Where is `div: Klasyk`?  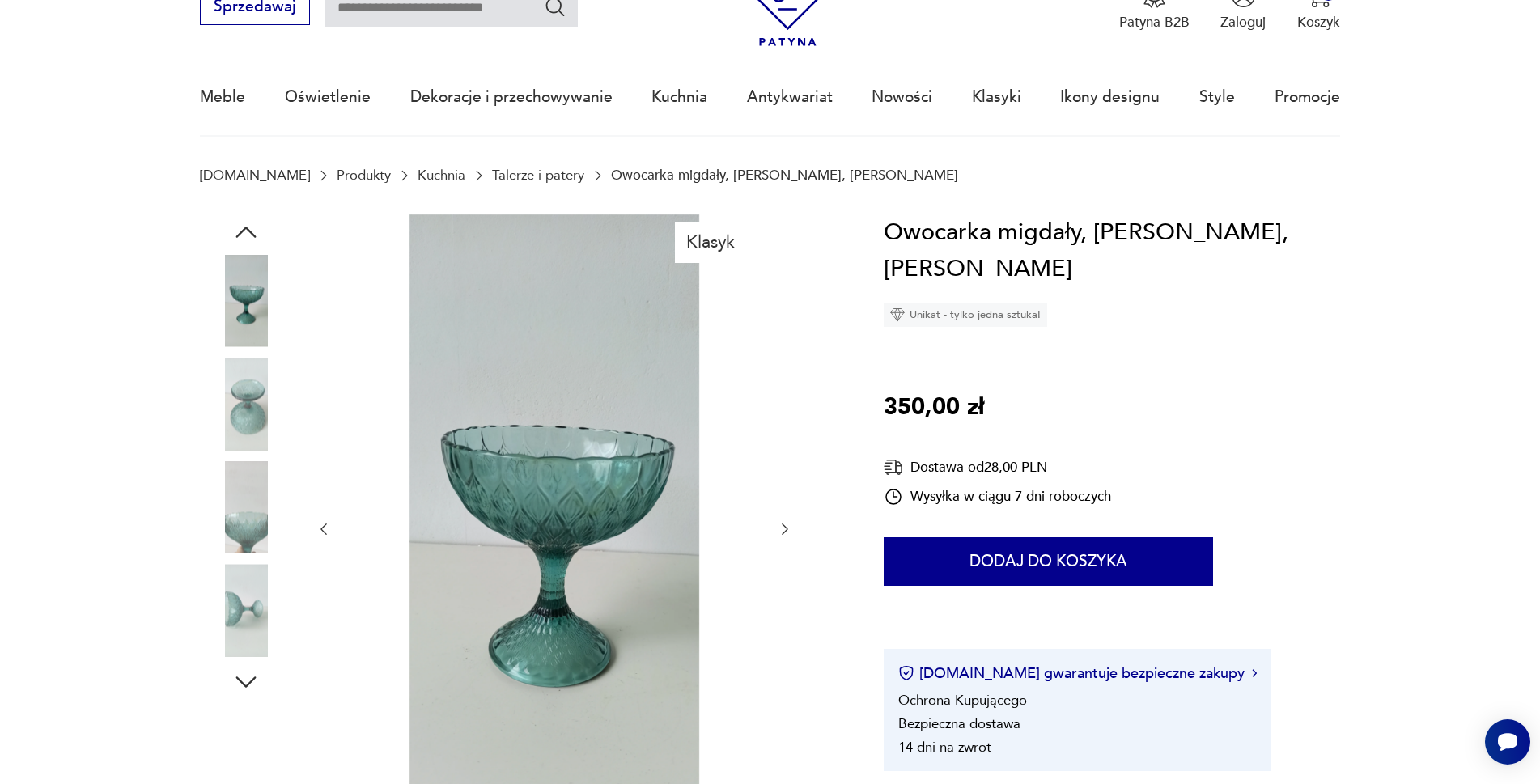 div: Klasyk is located at coordinates (710, 242).